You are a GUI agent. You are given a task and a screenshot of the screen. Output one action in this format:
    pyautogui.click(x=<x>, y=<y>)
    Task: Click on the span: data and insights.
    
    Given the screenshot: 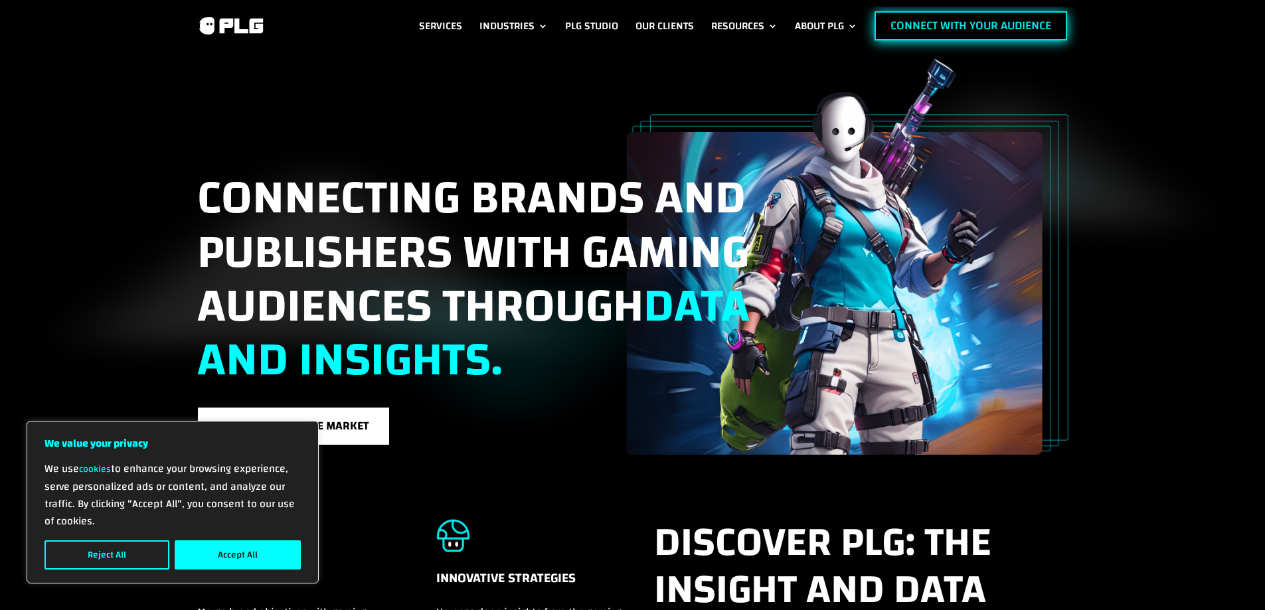 What is the action you would take?
    pyautogui.click(x=474, y=333)
    